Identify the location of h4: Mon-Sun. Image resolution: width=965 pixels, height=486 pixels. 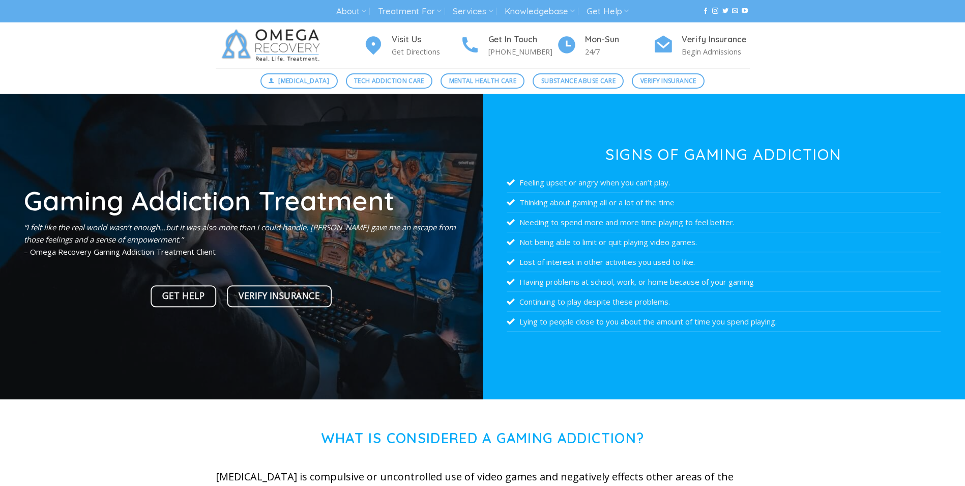
(619, 40).